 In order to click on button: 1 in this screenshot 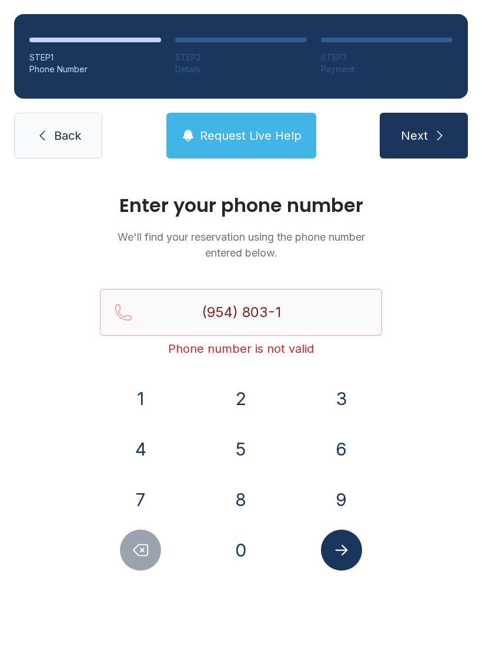, I will do `click(140, 399)`.